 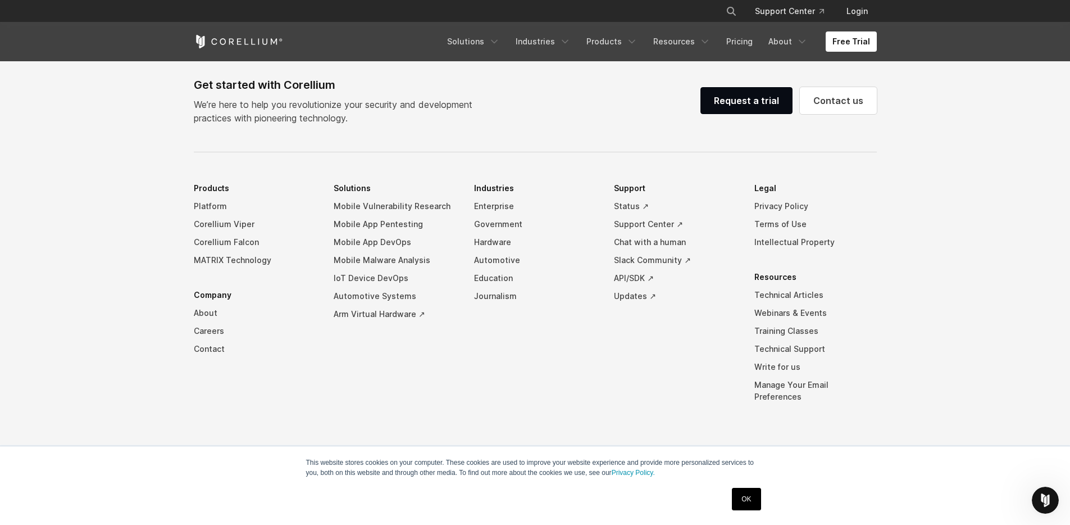 What do you see at coordinates (789, 11) in the screenshot?
I see `a: Support Center` at bounding box center [789, 11].